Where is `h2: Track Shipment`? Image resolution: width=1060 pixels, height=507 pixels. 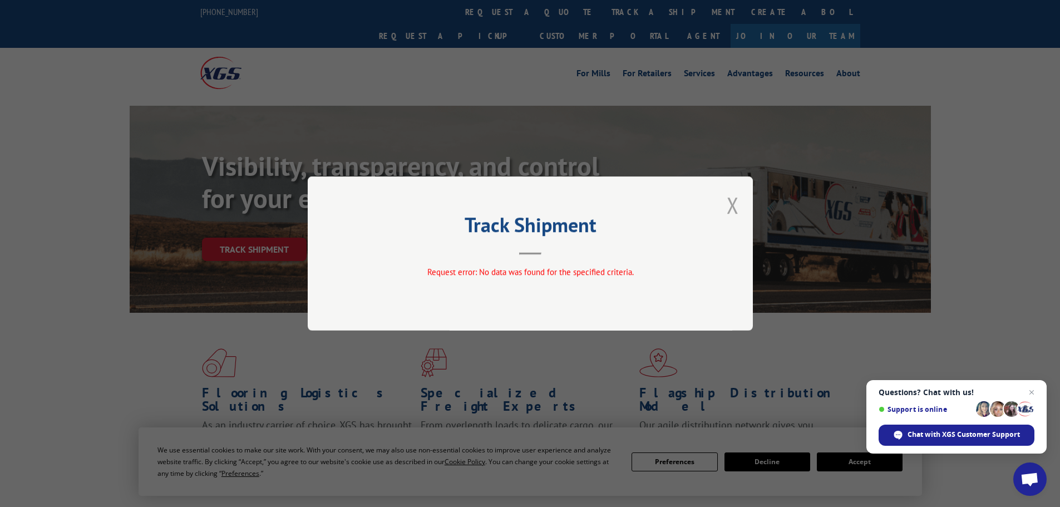 h2: Track Shipment is located at coordinates (530, 228).